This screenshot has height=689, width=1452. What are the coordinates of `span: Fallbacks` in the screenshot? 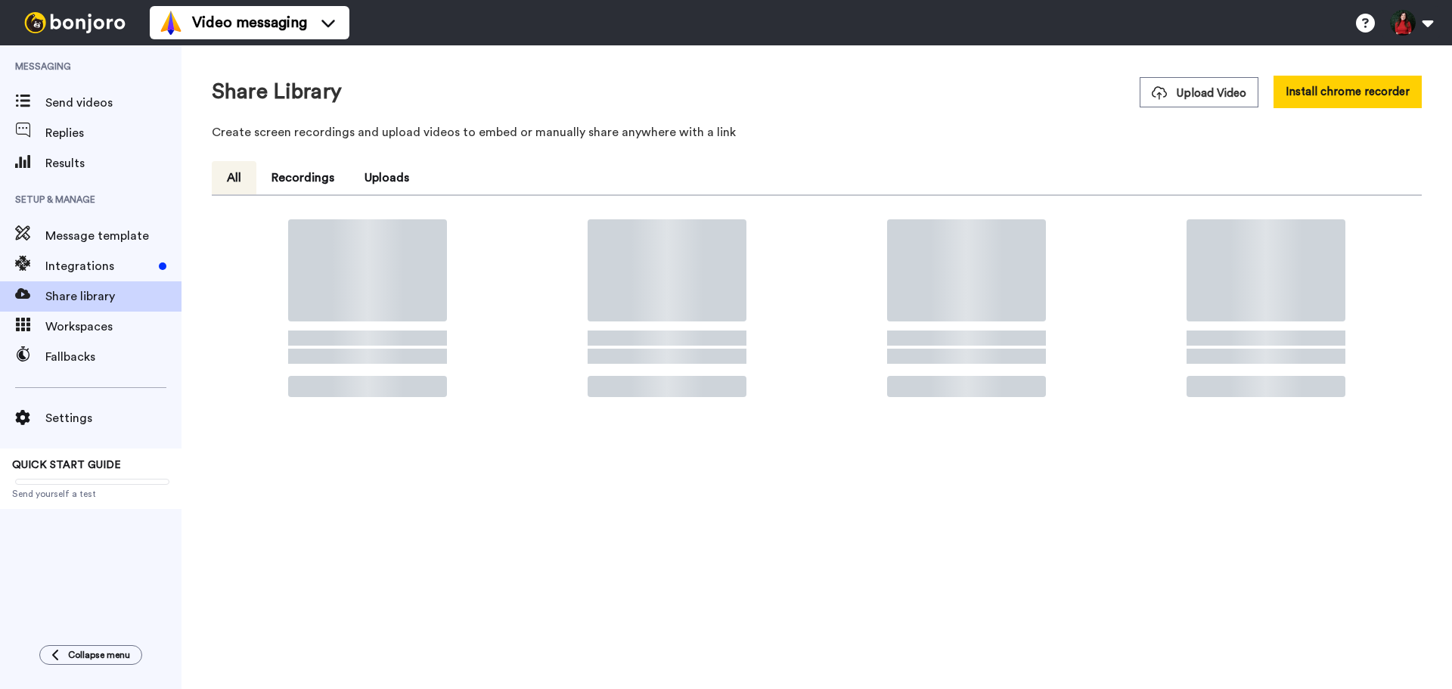 It's located at (113, 357).